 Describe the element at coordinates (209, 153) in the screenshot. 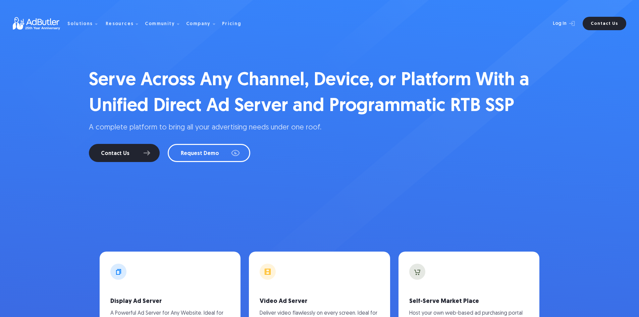

I see `a: Request Demo` at that location.